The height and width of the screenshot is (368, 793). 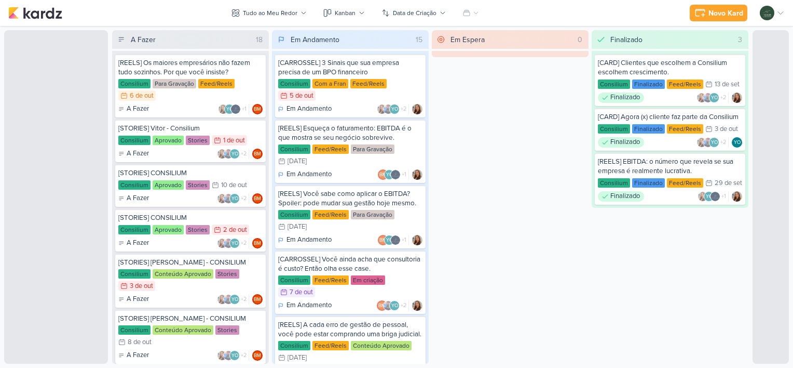 What do you see at coordinates (713, 196) in the screenshot?
I see `div: Colaboradores: Franciluce Carvalho, Yasmin Oliveira, Jani Policarpo, DP & RH Análise Consultiva` at bounding box center [713, 196].